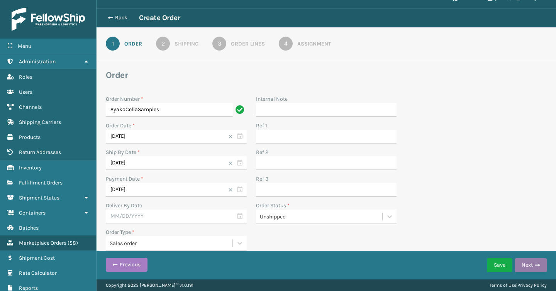 This screenshot has height=291, width=556. What do you see at coordinates (30, 137) in the screenshot?
I see `span: Products` at bounding box center [30, 137].